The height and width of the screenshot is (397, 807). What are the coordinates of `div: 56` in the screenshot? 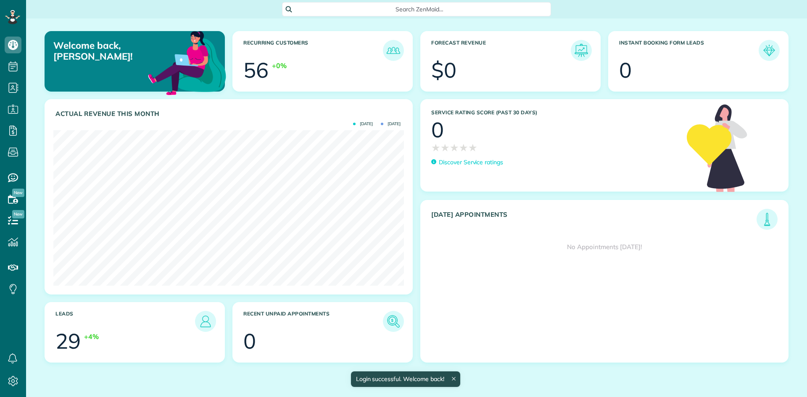 It's located at (256, 70).